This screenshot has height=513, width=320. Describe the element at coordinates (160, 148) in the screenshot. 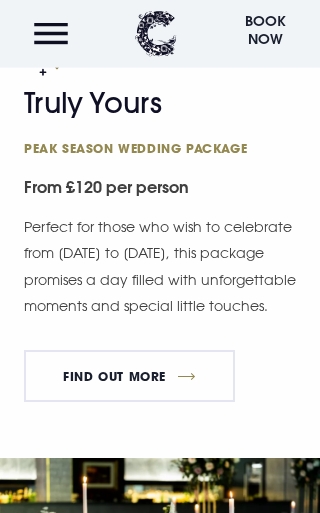

I see `span: Peak season wedding package` at that location.